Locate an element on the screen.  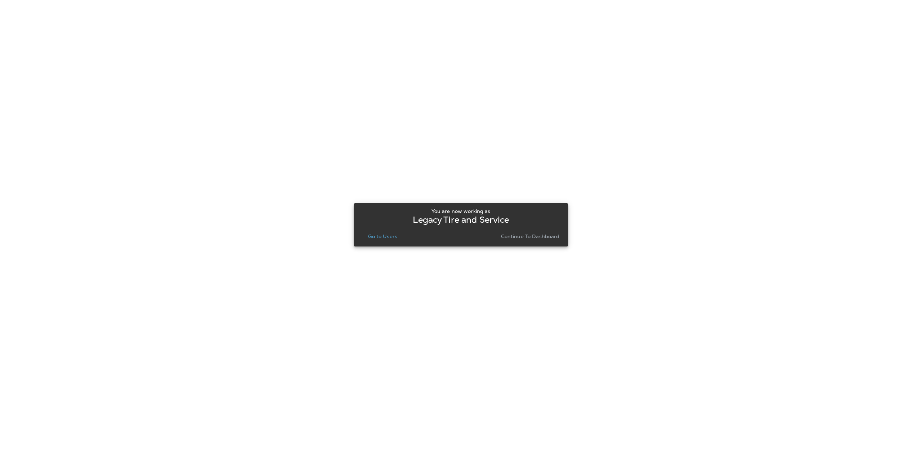
p: Continue to Dashboard is located at coordinates (530, 236).